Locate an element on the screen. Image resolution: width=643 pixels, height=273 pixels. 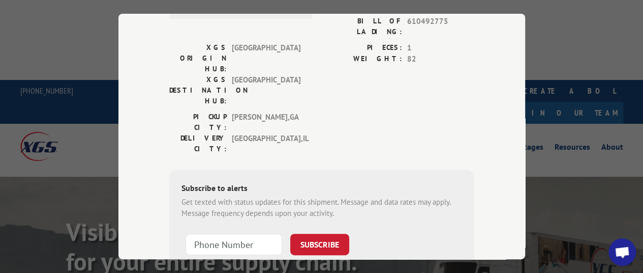
span: 610492775 is located at coordinates (441, 26).